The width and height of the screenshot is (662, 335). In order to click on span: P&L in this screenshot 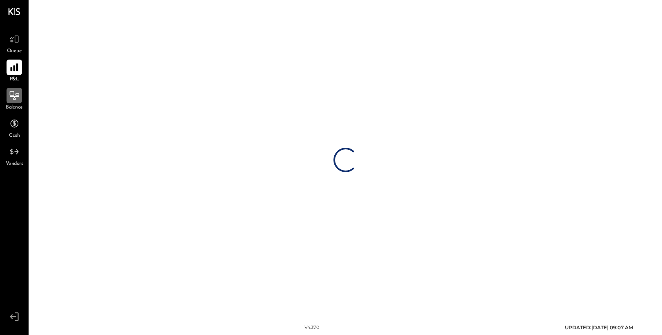, I will do `click(14, 80)`.